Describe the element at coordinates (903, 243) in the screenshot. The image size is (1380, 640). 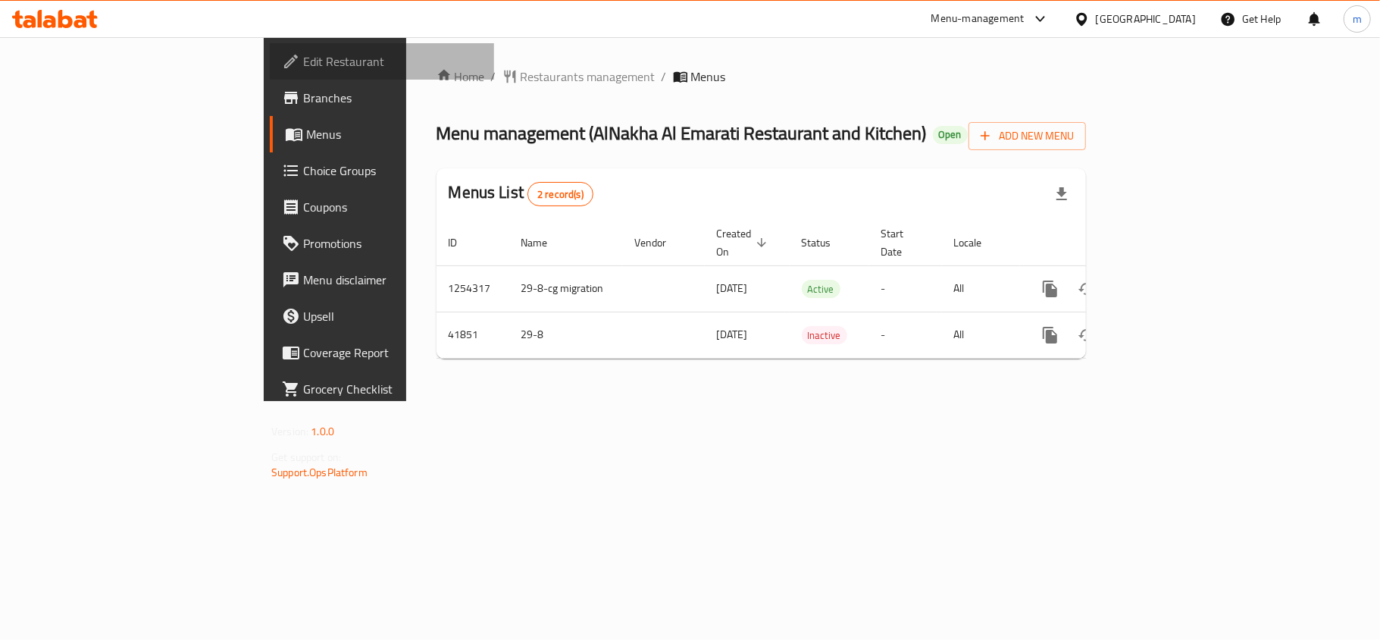
I see `span: Start Date` at that location.